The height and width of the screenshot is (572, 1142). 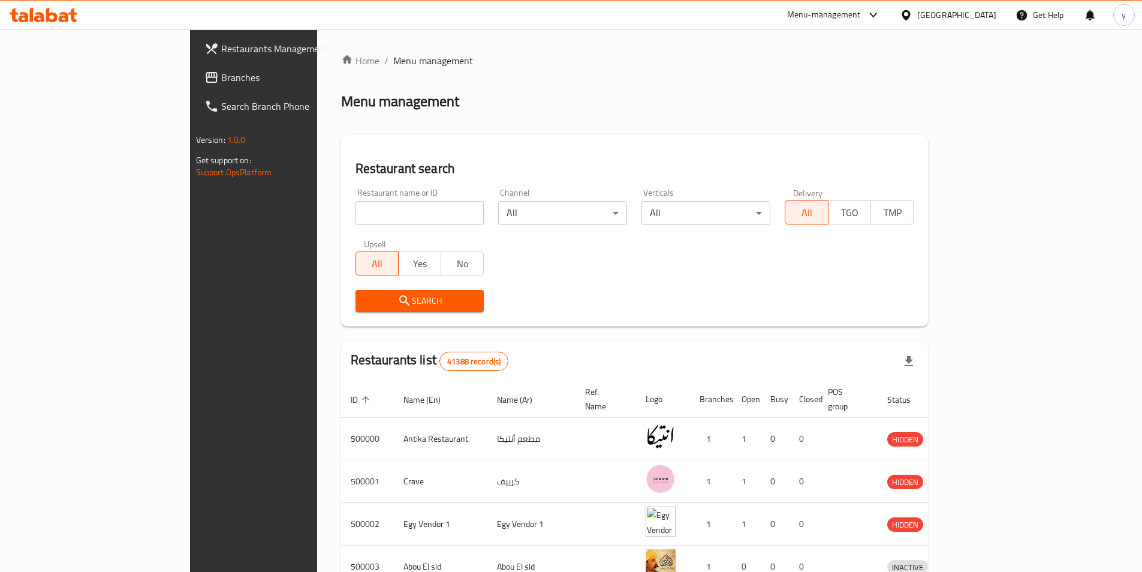 What do you see at coordinates (522, 399) in the screenshot?
I see `span: Name (Ar)` at bounding box center [522, 399].